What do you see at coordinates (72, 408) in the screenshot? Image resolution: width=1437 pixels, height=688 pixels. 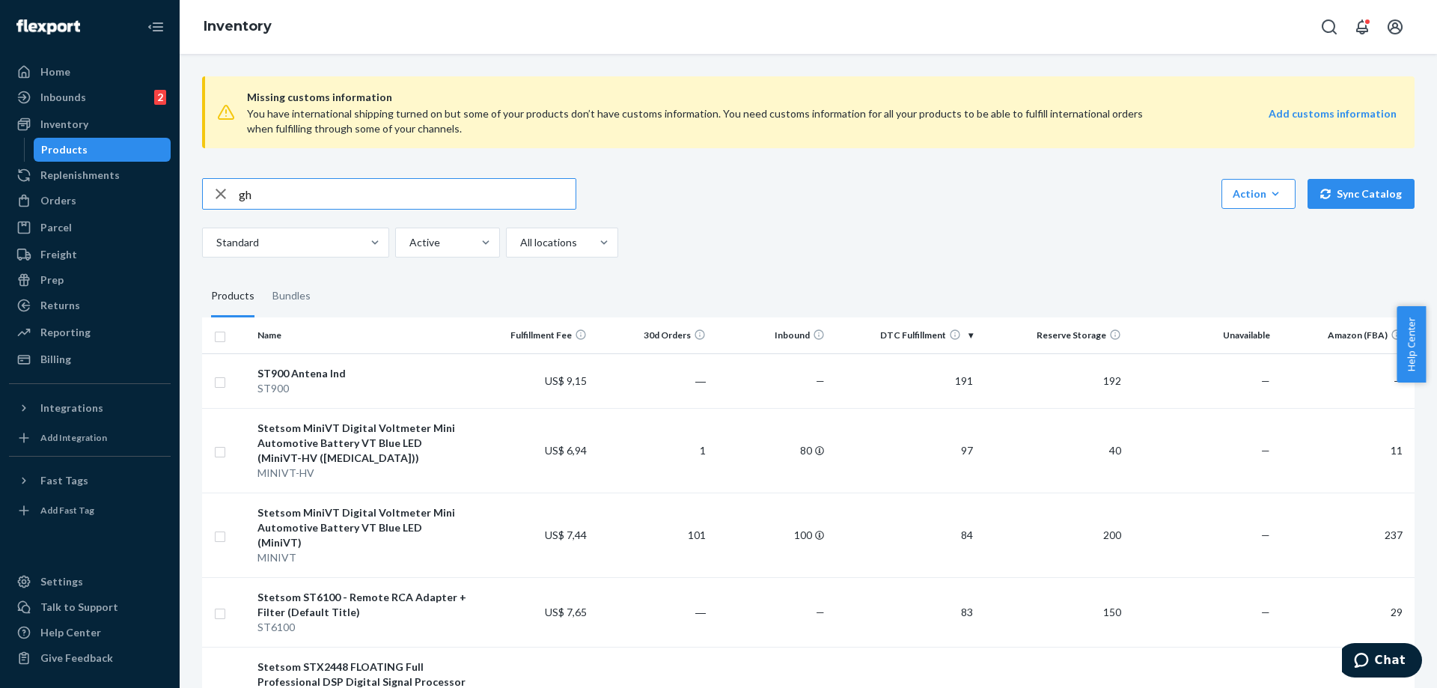 I see `div: Integrations` at bounding box center [72, 408].